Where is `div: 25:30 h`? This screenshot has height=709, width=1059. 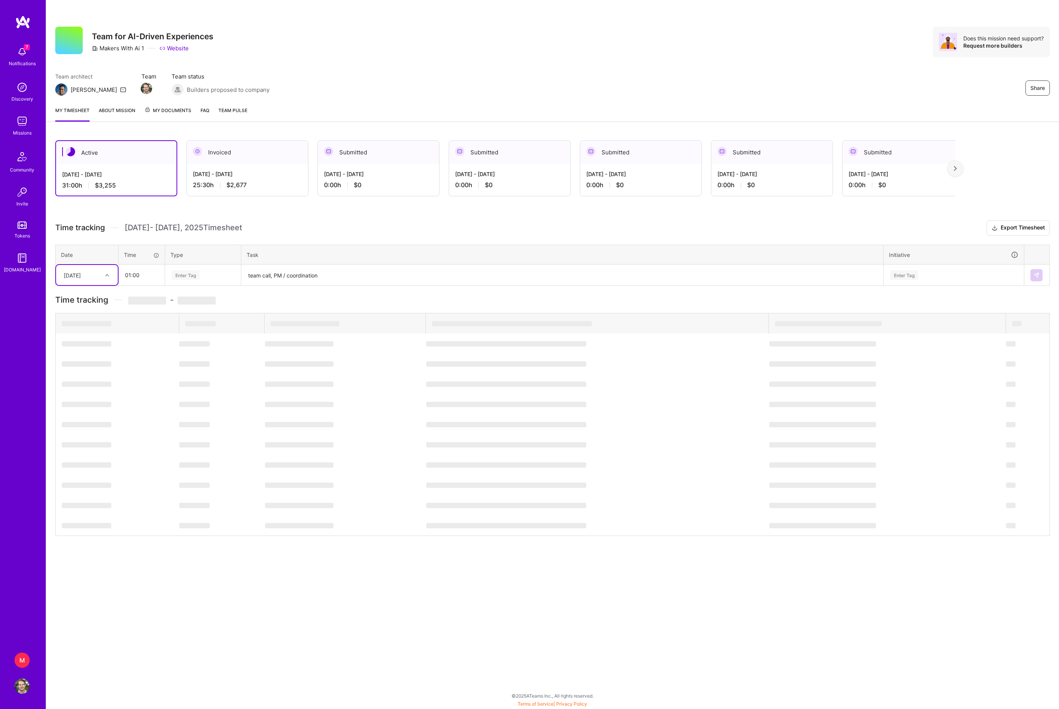
div: 25:30 h is located at coordinates (247, 185).